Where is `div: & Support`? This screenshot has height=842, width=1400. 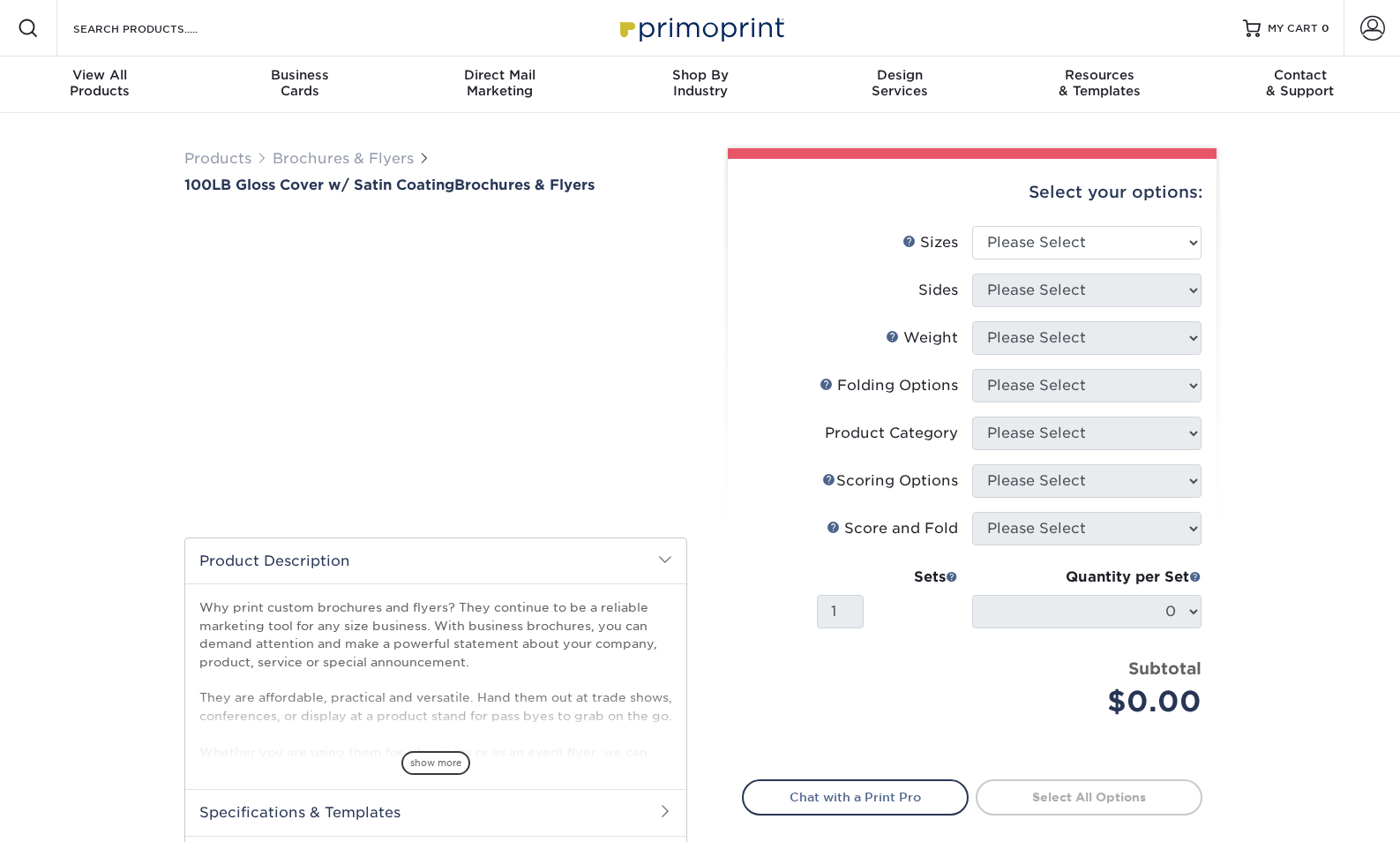
div: & Support is located at coordinates (1300, 83).